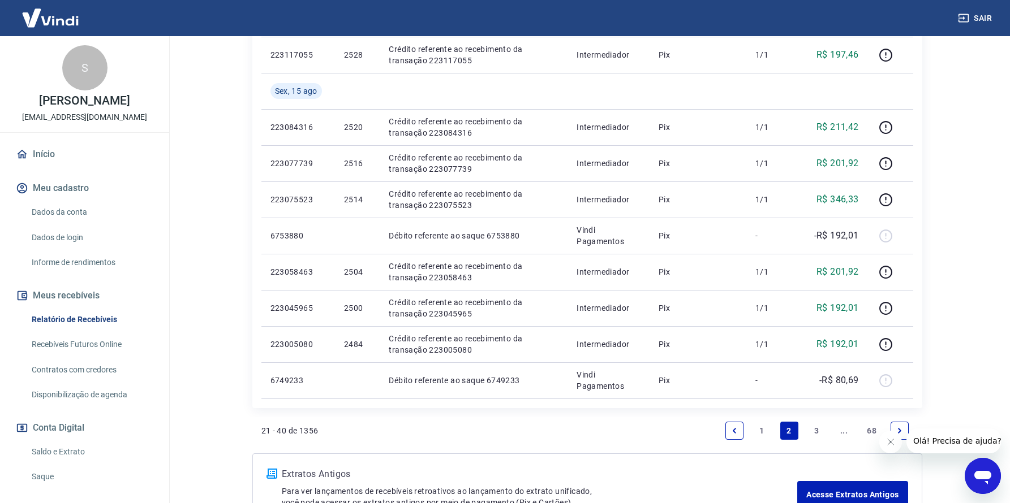 This screenshot has width=1010, height=503. Describe the element at coordinates (357, 308) in the screenshot. I see `p: 2500` at that location.